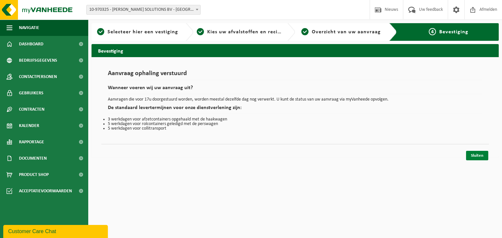  I want to click on div: Customer Care Chat, so click(52, 8).